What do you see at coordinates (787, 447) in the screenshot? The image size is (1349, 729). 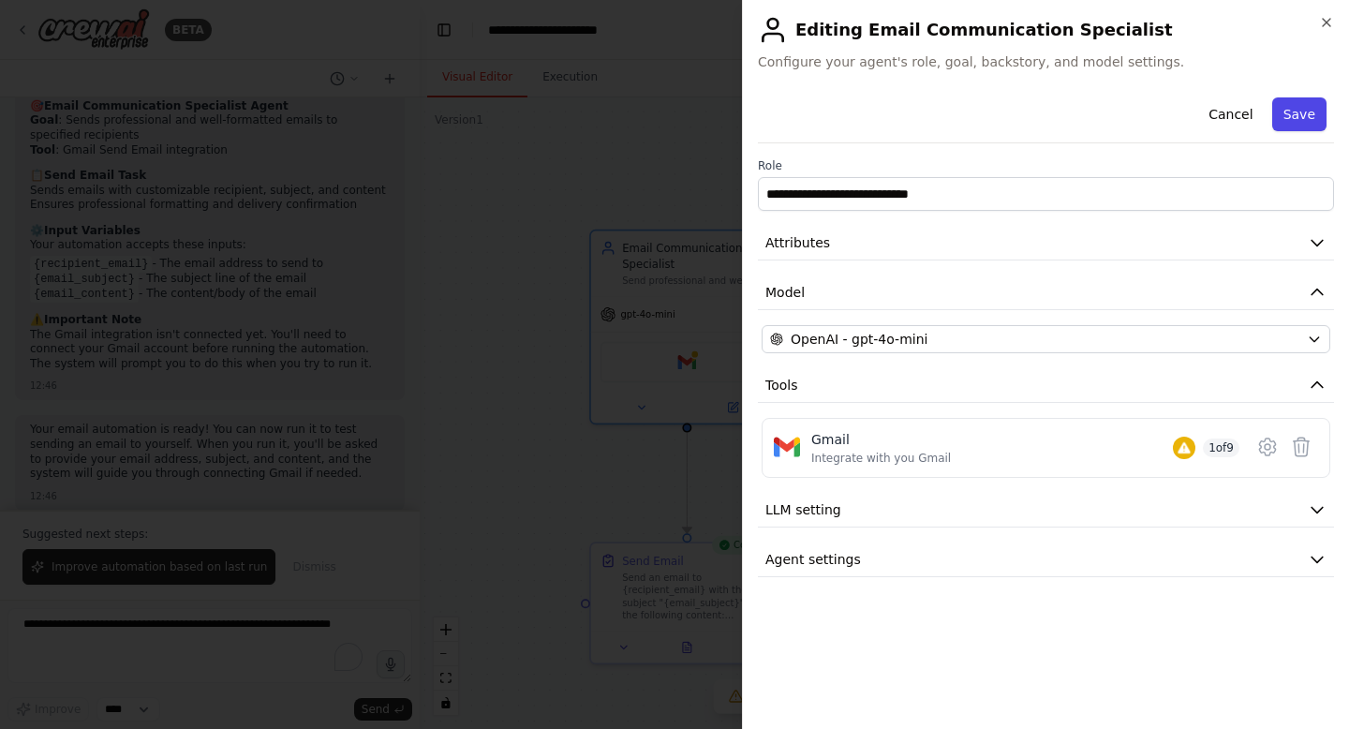 I see `img: Gmail` at bounding box center [787, 447].